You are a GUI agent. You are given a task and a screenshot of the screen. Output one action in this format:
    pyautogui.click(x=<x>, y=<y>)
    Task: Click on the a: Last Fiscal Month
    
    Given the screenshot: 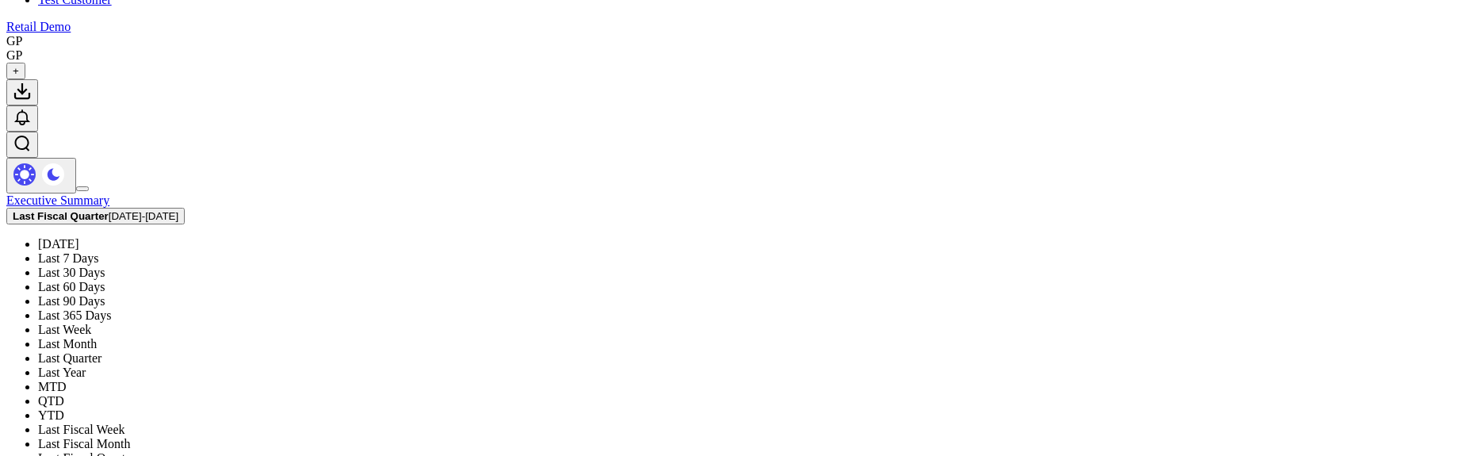 What is the action you would take?
    pyautogui.click(x=84, y=443)
    